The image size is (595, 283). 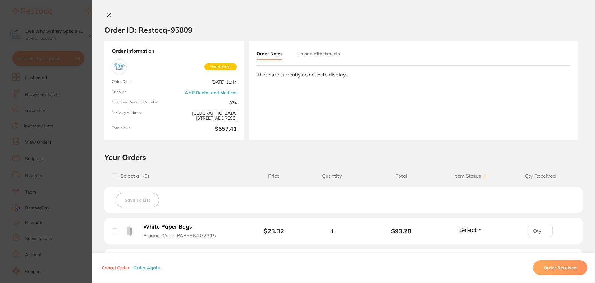 What do you see at coordinates (180, 236) in the screenshot?
I see `span: Product Code: PAPERBAG2315` at bounding box center [180, 236].